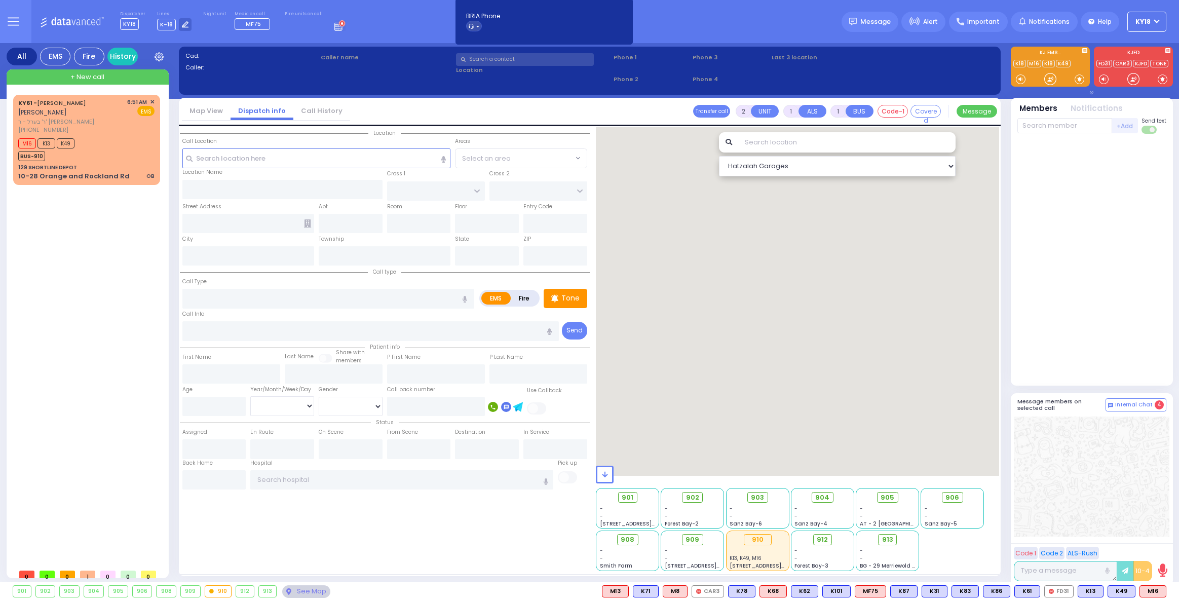 The image size is (1179, 601). I want to click on label: Assigned, so click(194, 432).